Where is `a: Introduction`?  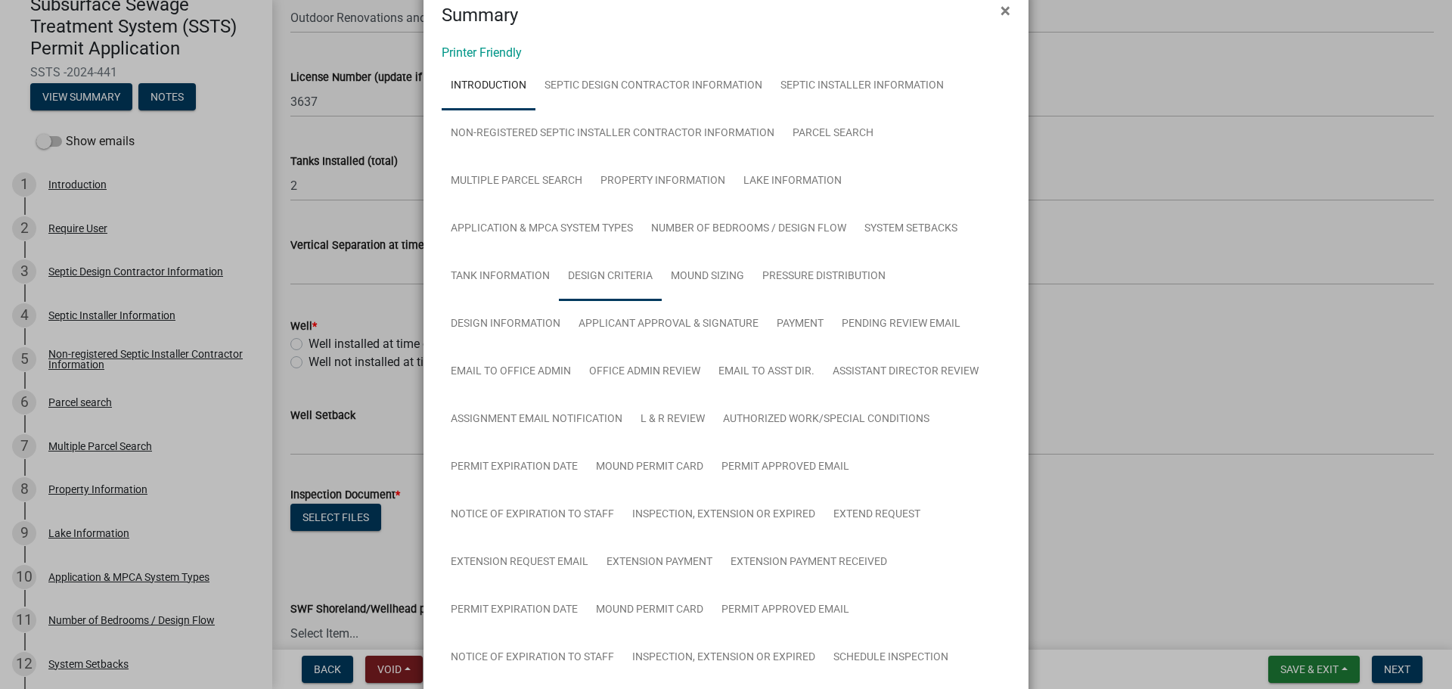
a: Introduction is located at coordinates (489, 86).